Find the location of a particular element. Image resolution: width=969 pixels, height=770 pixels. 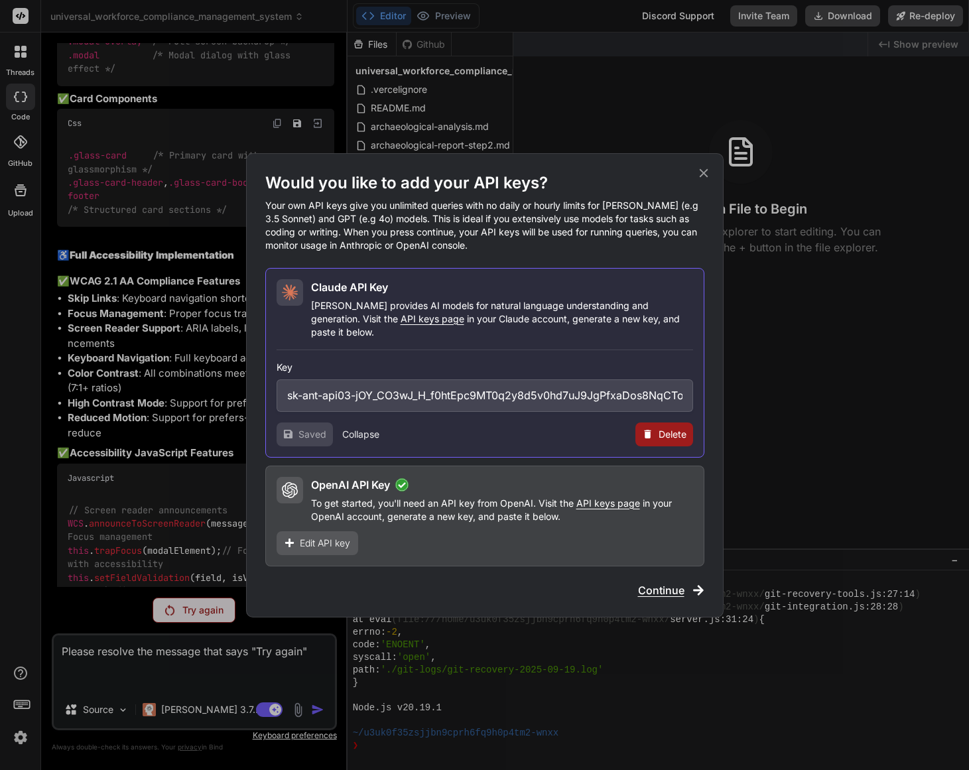

button: Continue is located at coordinates (671, 590).